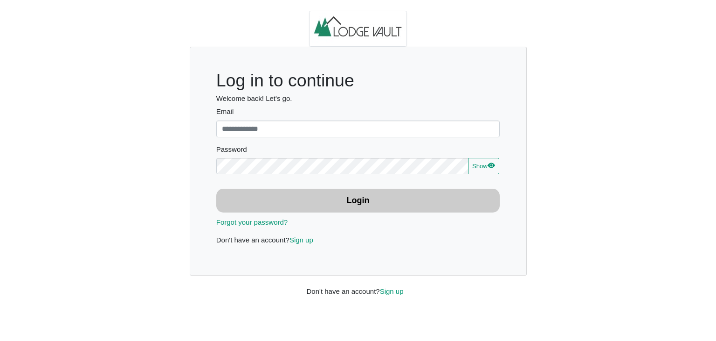 This screenshot has width=716, height=341. What do you see at coordinates (252, 222) in the screenshot?
I see `a: Forgot your password?` at bounding box center [252, 222].